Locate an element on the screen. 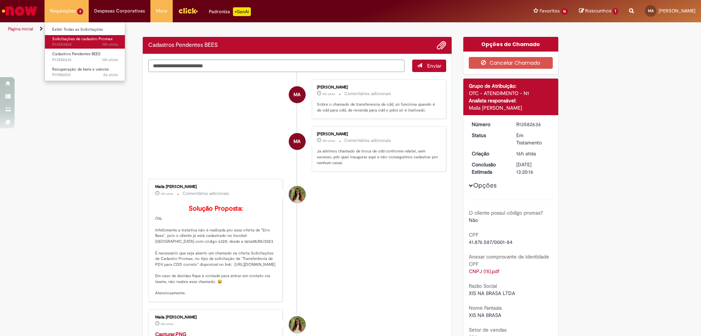 This screenshot has width=701, height=336. div: 30/09/2025 16:07:01 is located at coordinates (533, 153).